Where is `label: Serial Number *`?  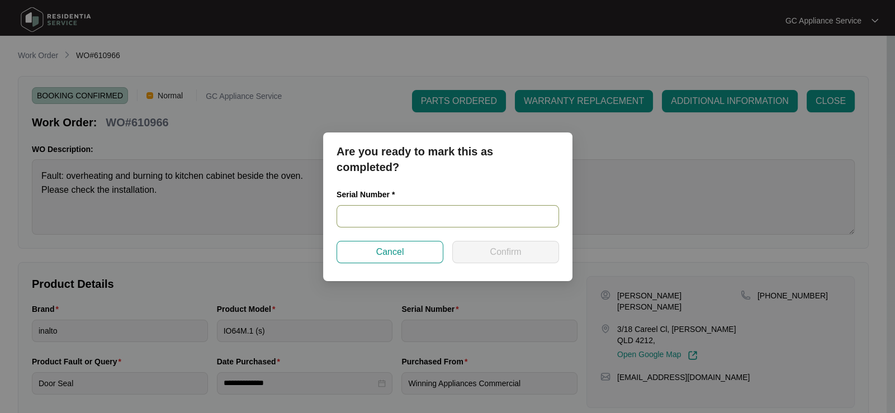 label: Serial Number * is located at coordinates (369, 194).